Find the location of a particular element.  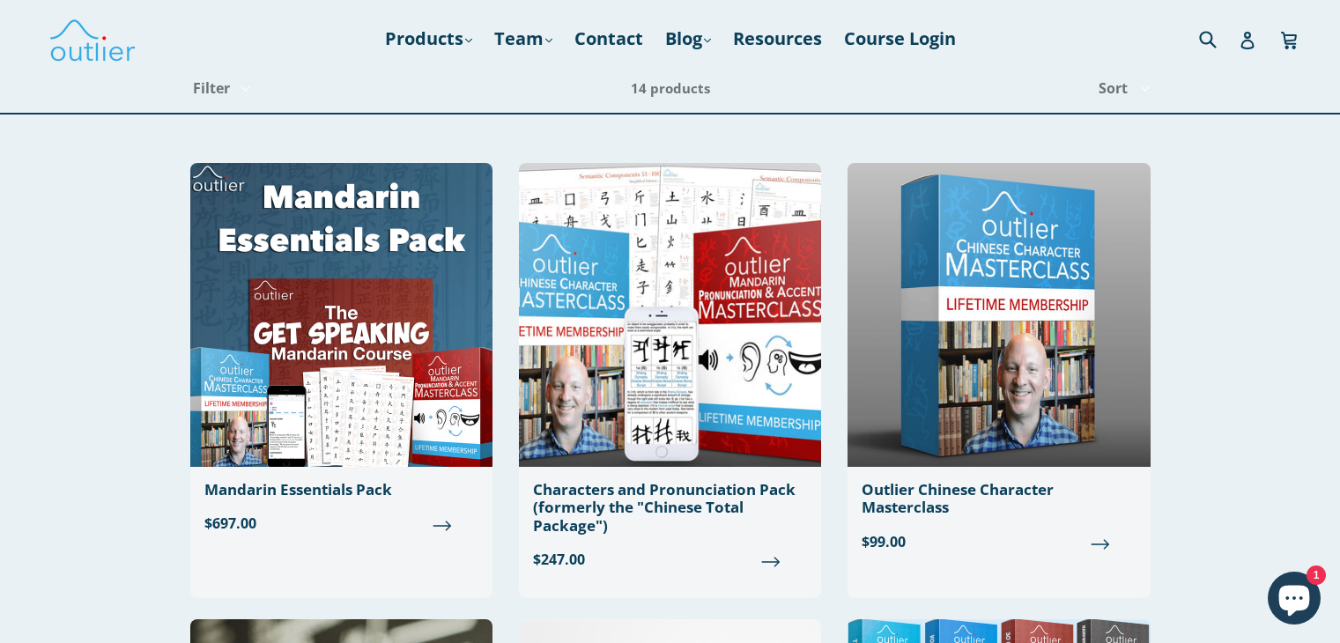

img: Chinese Total Package Outlier Linguistics is located at coordinates (669, 314).